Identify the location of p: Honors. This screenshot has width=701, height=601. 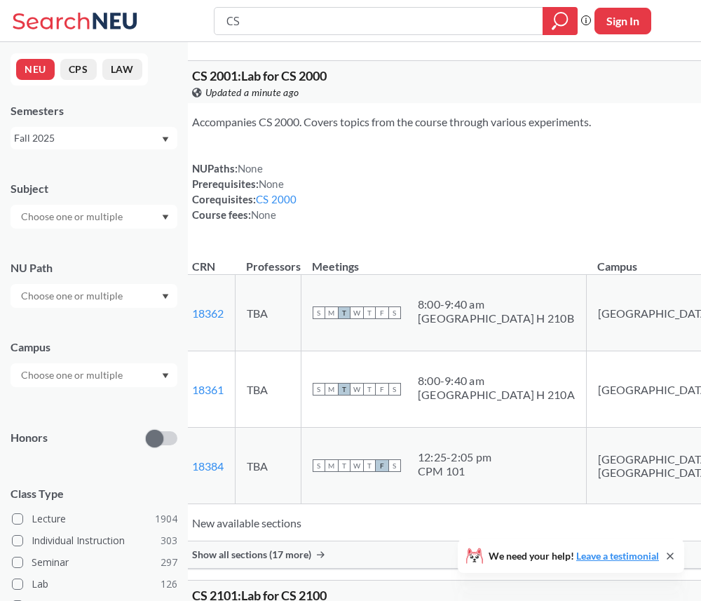
(29, 437).